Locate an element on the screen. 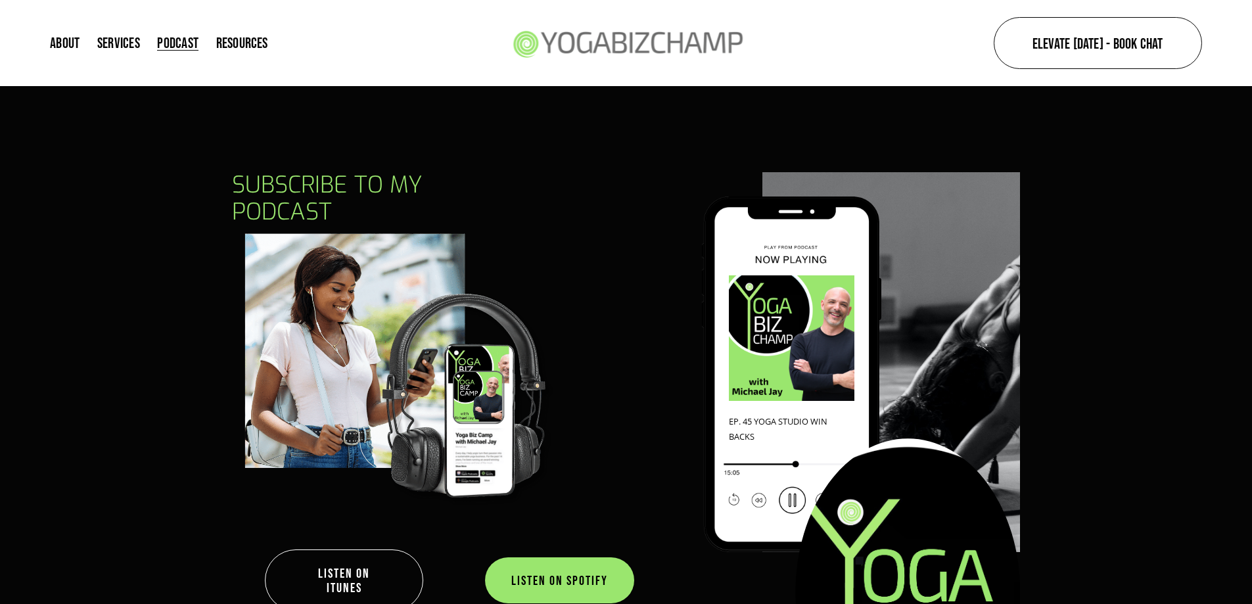 This screenshot has height=604, width=1252. span: Resources is located at coordinates (242, 43).